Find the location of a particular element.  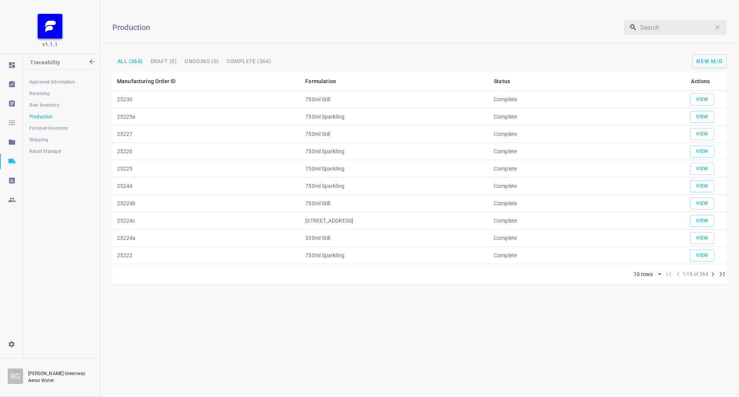

span: Receiving is located at coordinates (61, 94).